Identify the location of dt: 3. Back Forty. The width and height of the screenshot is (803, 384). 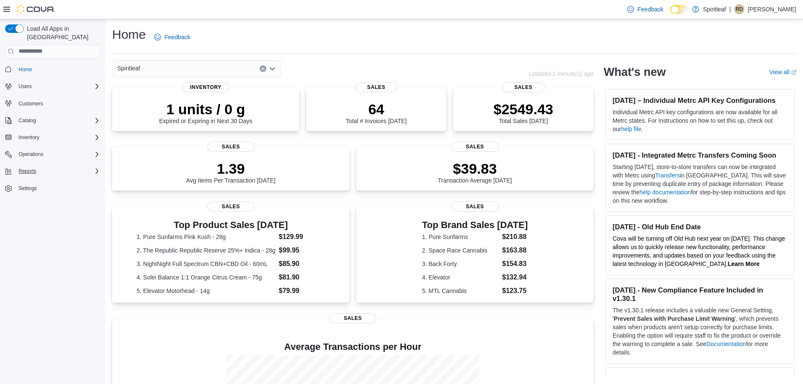
(460, 264).